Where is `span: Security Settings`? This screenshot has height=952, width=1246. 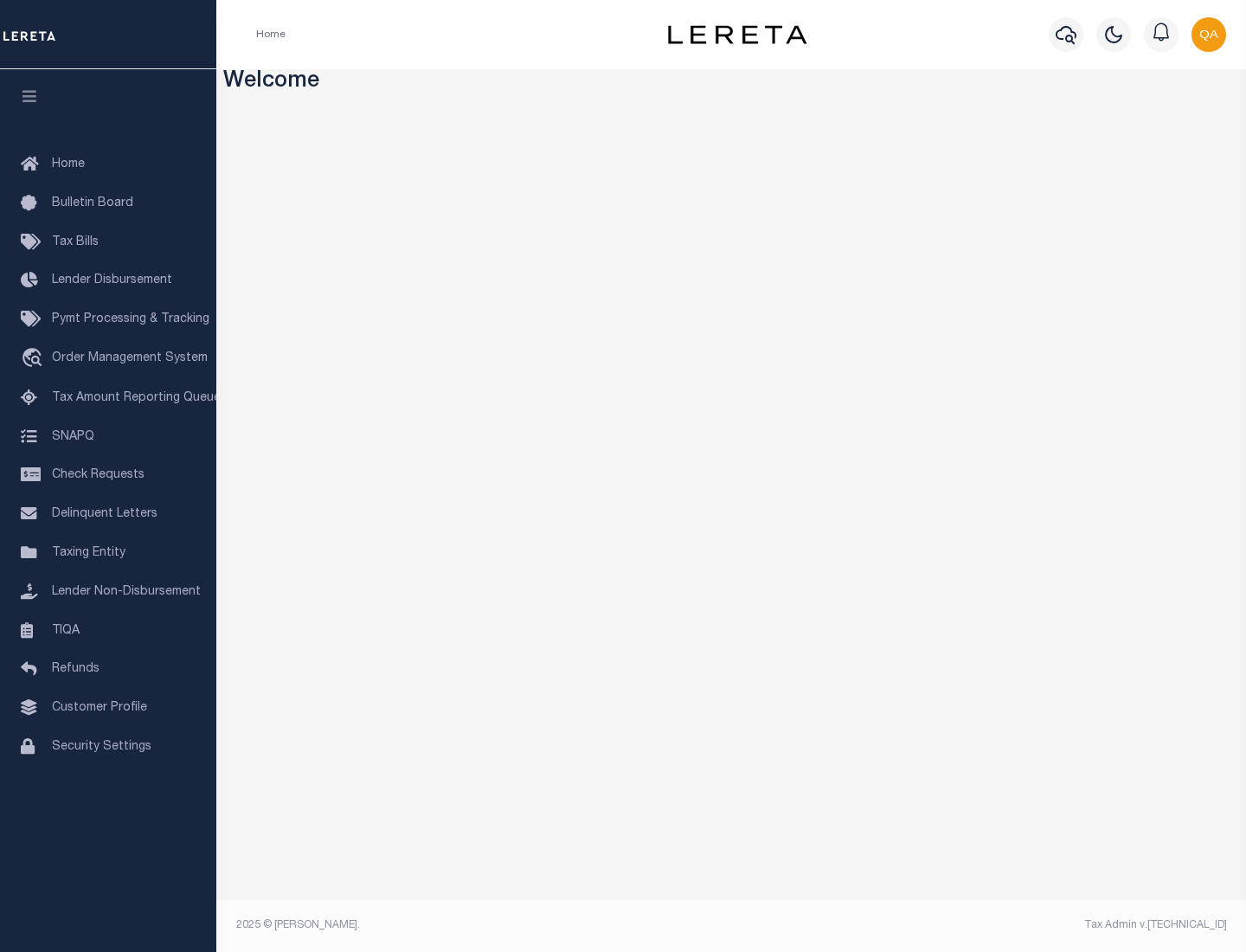
span: Security Settings is located at coordinates (101, 747).